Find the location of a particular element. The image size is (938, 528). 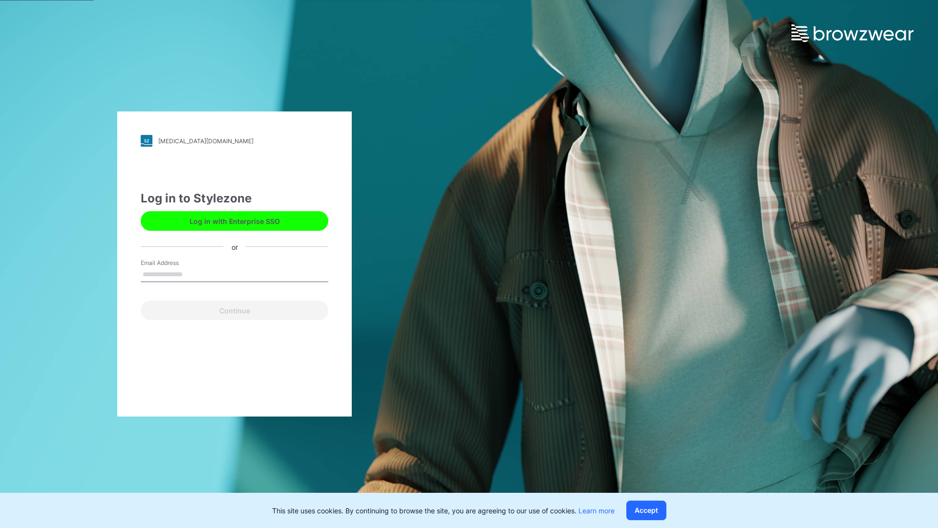

button: Log in with Enterprise SSO is located at coordinates (235, 221).